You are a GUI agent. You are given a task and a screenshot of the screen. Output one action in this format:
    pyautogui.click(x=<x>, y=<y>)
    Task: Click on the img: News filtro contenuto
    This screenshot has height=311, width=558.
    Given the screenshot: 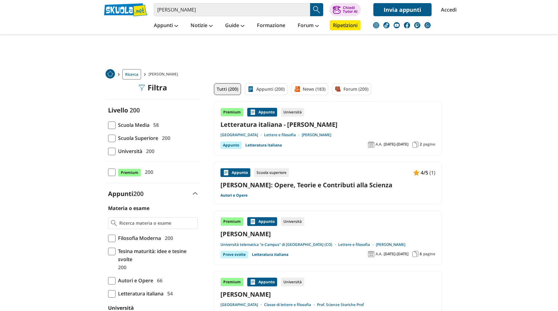 What is the action you would take?
    pyautogui.click(x=297, y=89)
    